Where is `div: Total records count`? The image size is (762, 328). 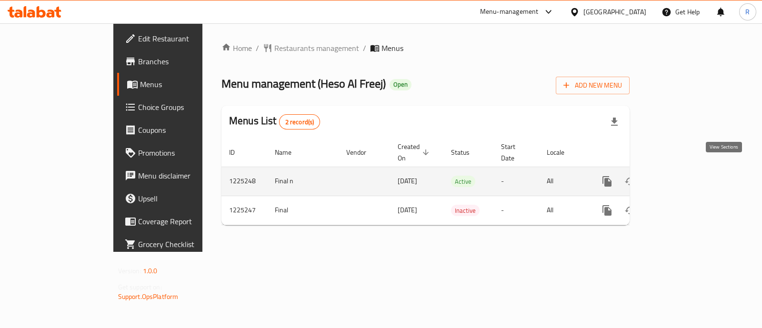 div: Total records count is located at coordinates (300, 122).